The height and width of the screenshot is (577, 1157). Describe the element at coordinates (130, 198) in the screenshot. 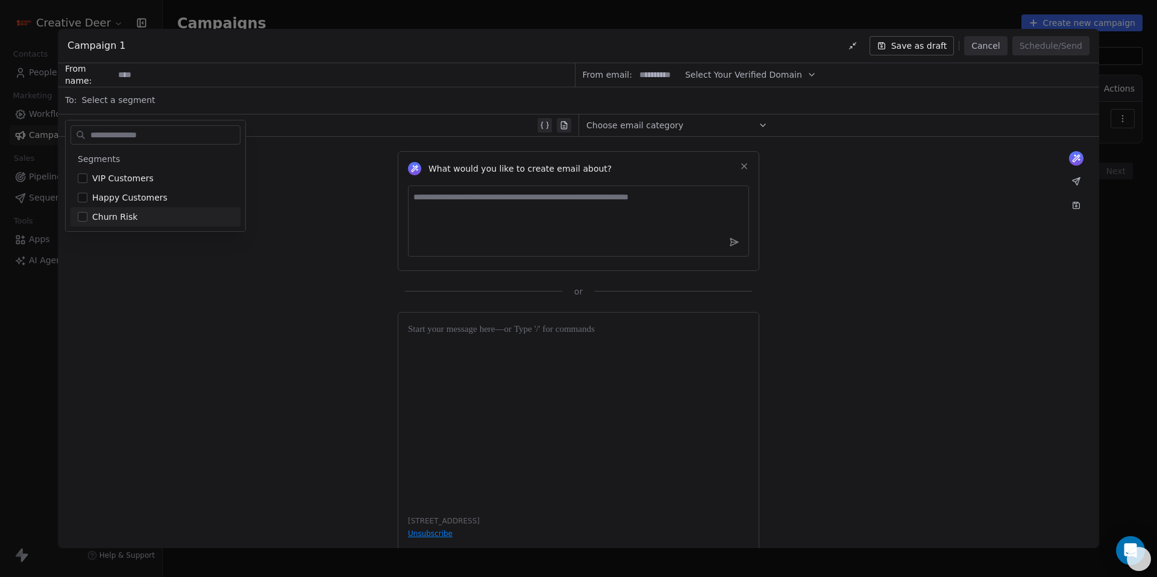

I see `span: Happy Customers` at that location.